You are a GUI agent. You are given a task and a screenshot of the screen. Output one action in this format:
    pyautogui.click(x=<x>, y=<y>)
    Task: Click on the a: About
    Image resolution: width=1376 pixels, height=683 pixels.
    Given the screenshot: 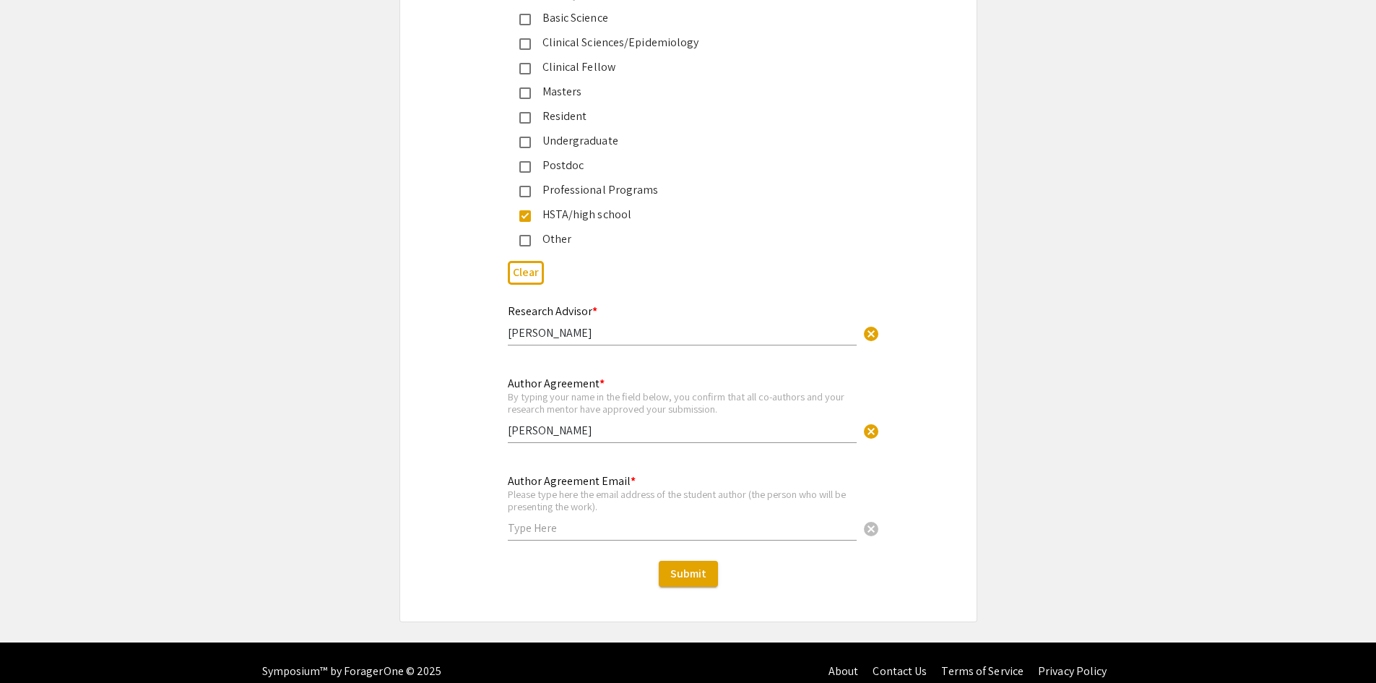 What is the action you would take?
    pyautogui.click(x=844, y=670)
    